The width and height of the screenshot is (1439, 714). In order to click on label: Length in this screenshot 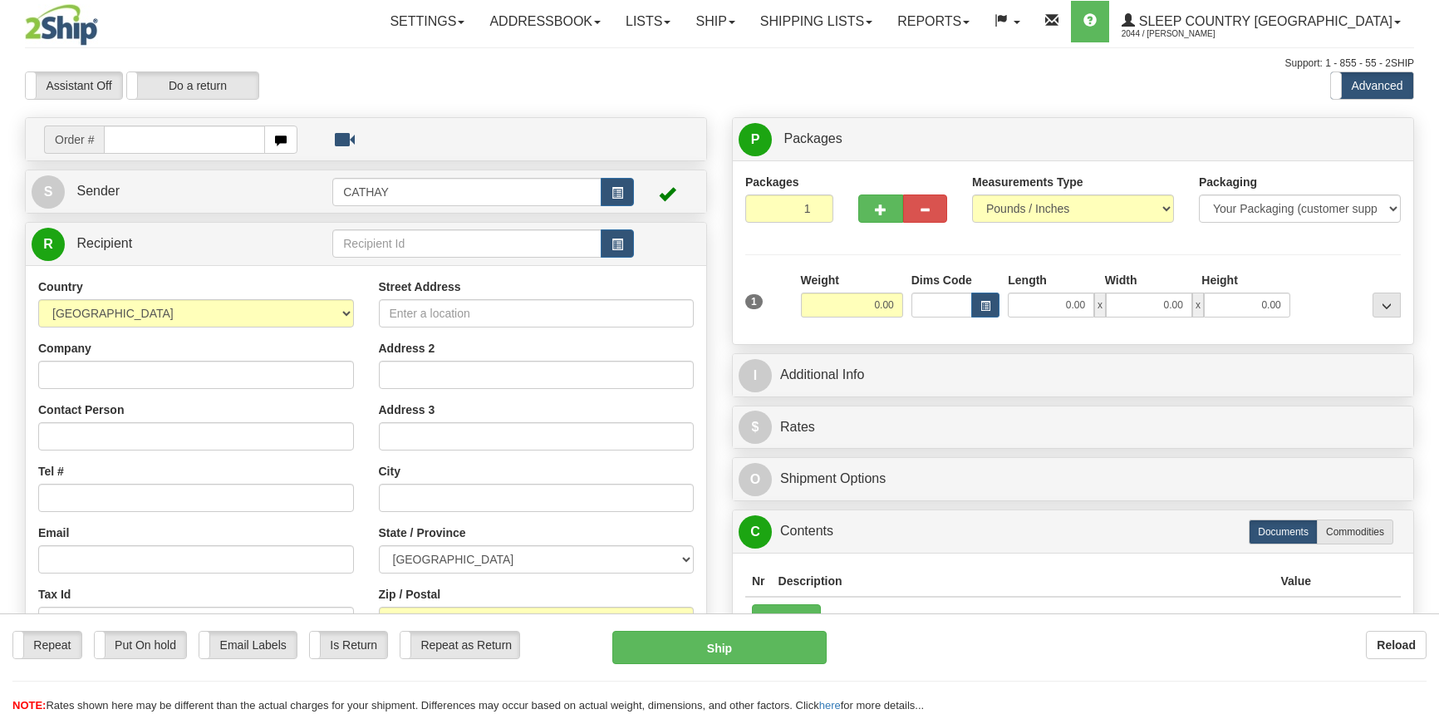, I will do `click(1027, 280)`.